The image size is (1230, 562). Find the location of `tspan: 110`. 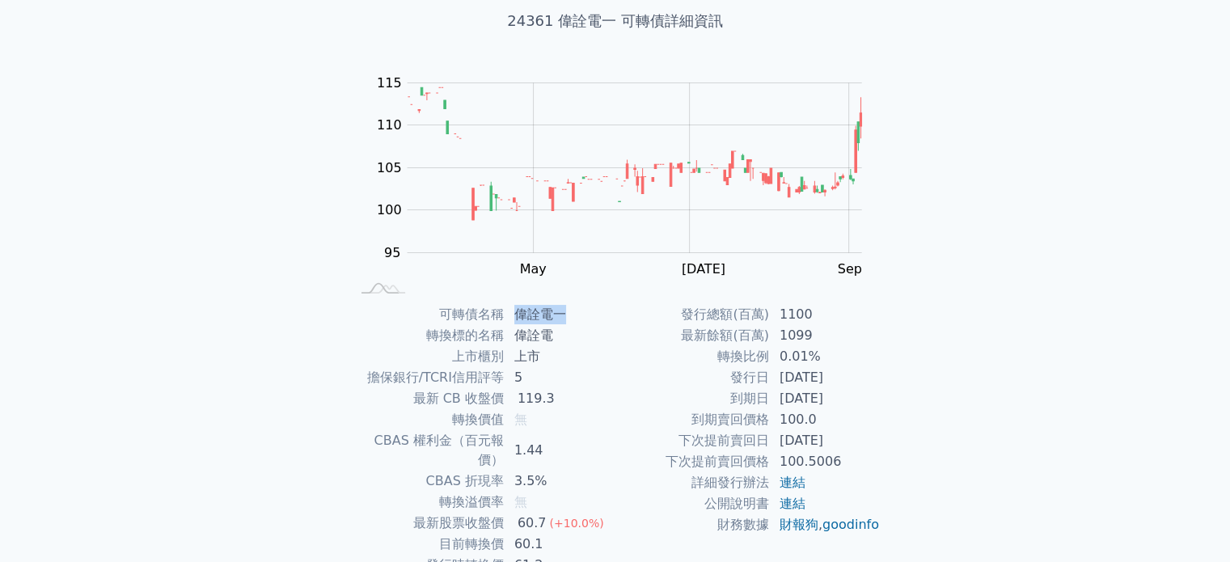

tspan: 110 is located at coordinates (389, 125).